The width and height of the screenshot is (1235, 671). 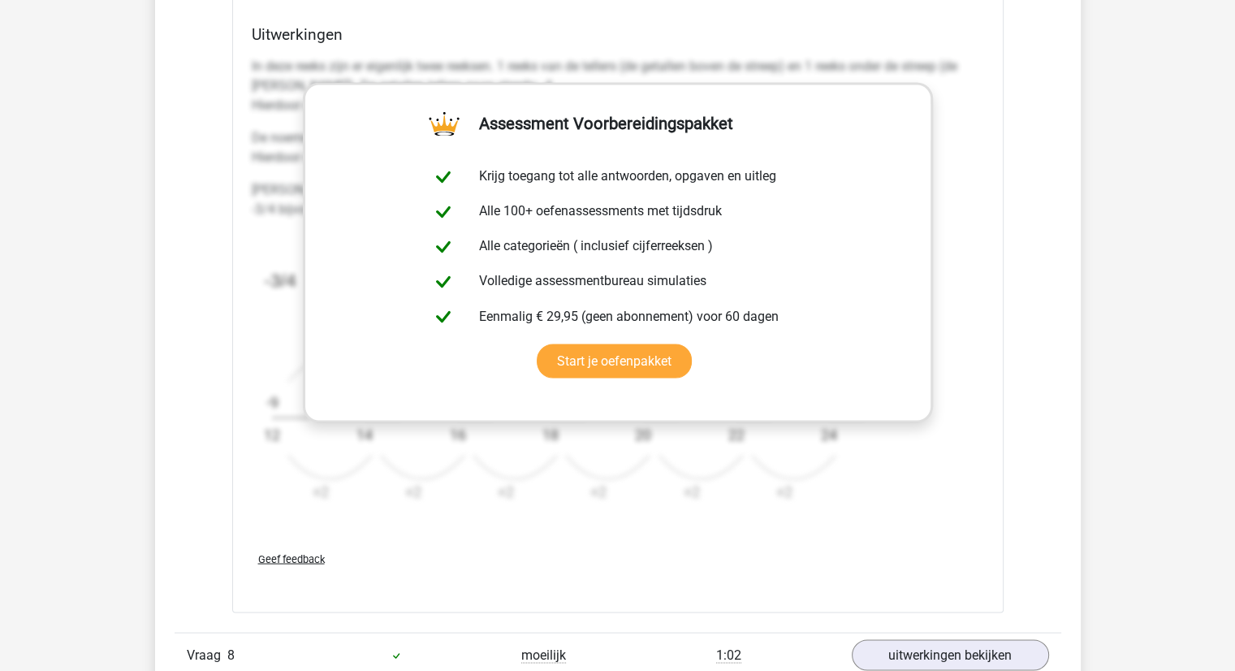 What do you see at coordinates (828, 434) in the screenshot?
I see `text: 24` at bounding box center [828, 434].